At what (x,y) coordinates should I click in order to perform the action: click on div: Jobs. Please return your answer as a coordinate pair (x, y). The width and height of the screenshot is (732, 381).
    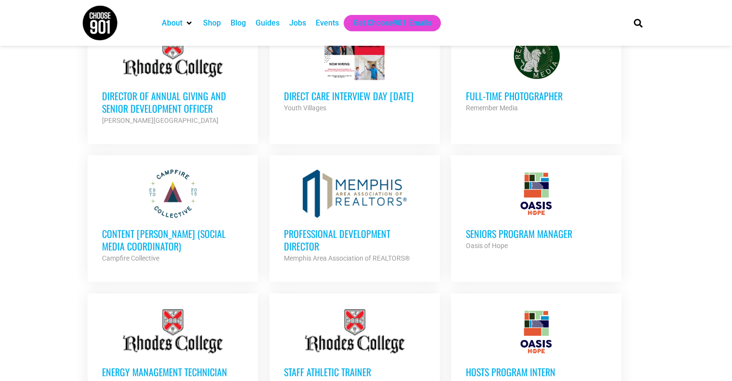
    Looking at the image, I should click on (297, 23).